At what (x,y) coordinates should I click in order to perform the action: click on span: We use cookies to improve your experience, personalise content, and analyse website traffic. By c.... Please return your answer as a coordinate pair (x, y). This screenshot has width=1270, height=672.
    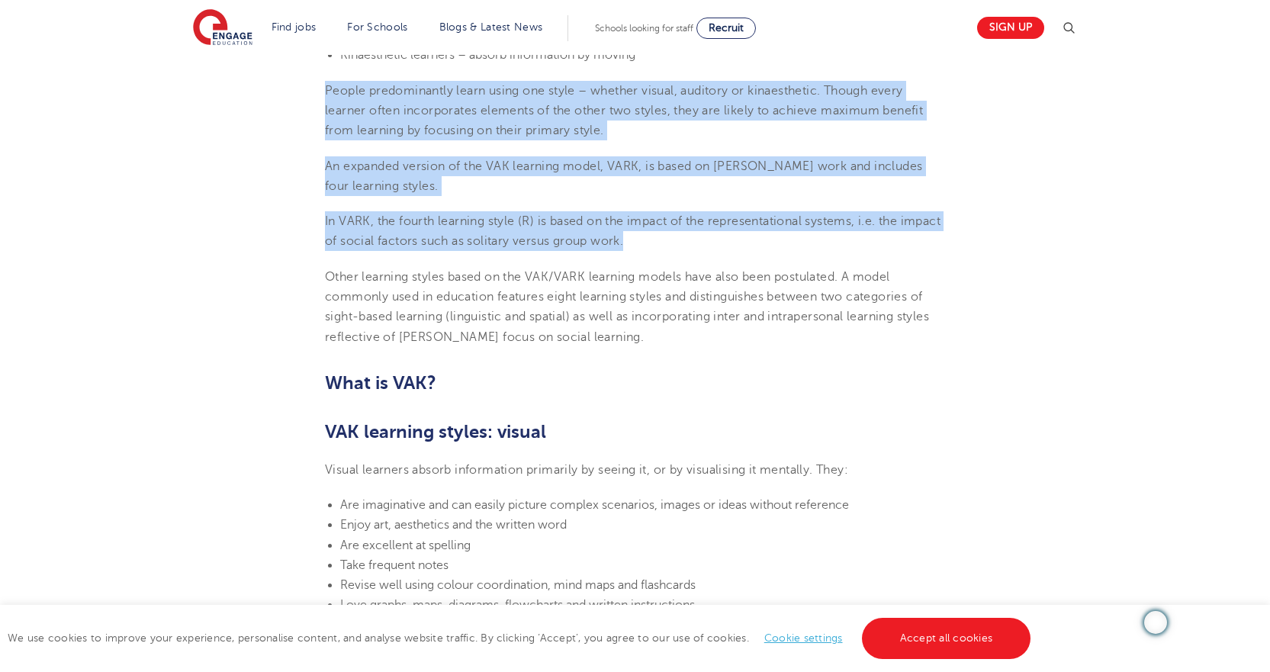
    Looking at the image, I should click on (521, 637).